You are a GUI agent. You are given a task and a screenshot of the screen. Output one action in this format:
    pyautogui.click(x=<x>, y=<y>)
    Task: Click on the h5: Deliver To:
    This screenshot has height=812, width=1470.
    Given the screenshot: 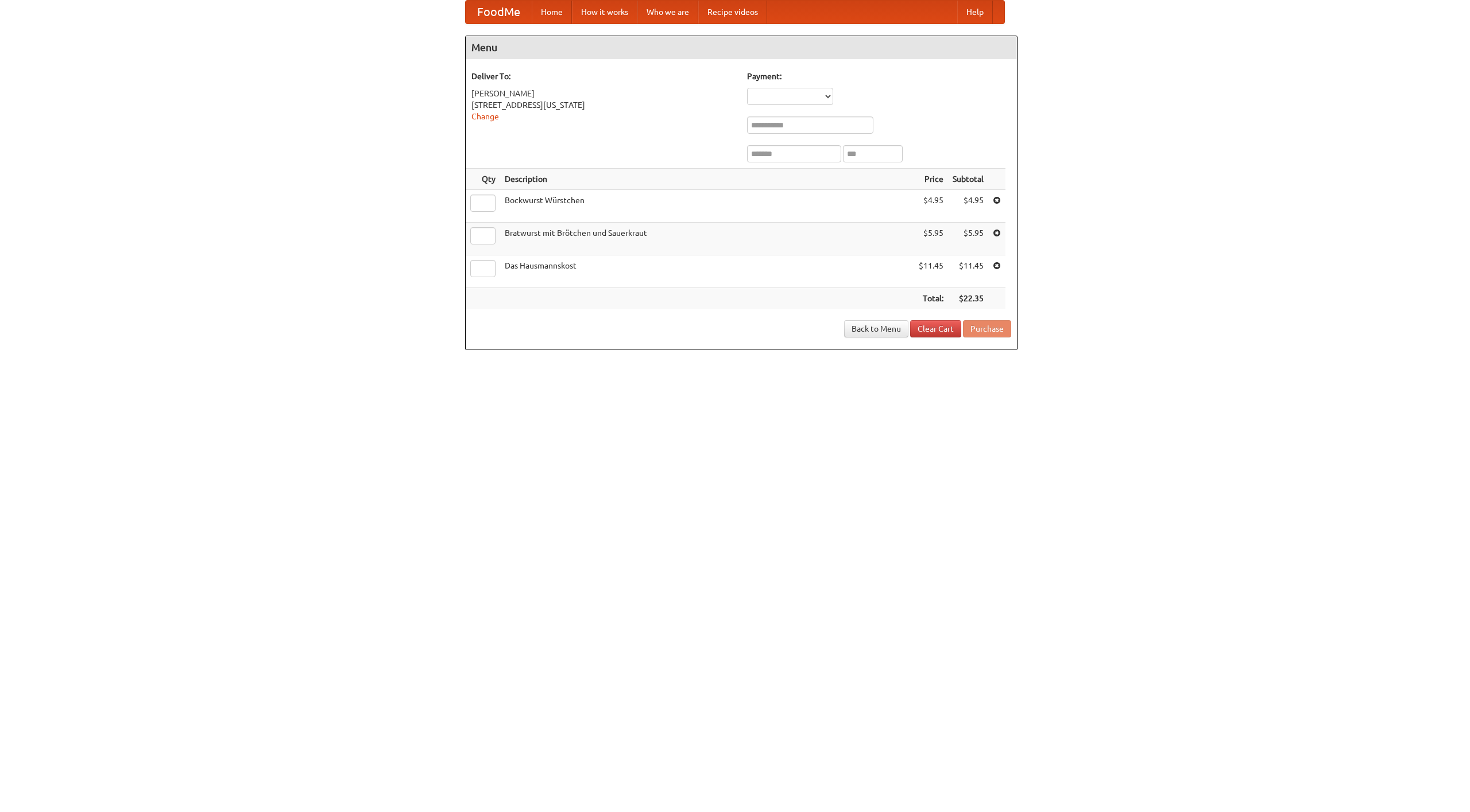 What is the action you would take?
    pyautogui.click(x=603, y=76)
    